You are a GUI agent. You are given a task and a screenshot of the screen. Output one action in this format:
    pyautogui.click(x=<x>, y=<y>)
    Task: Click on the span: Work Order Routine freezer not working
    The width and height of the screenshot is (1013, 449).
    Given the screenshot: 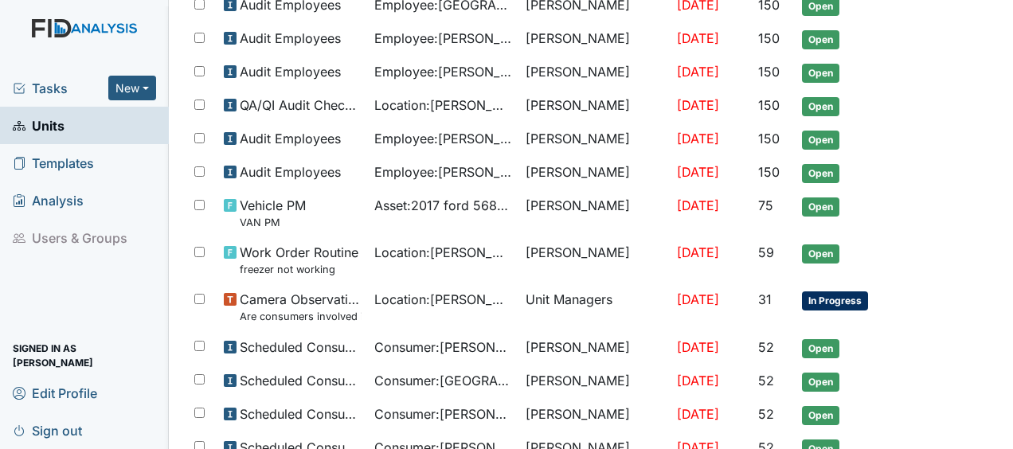 What is the action you would take?
    pyautogui.click(x=299, y=260)
    